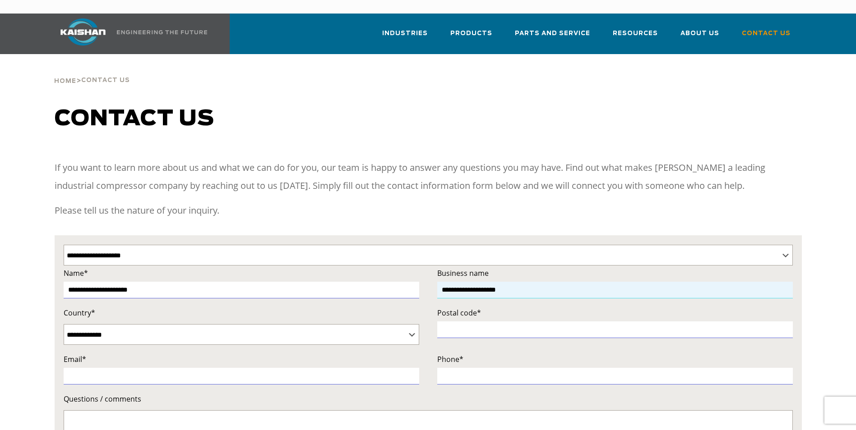 Image resolution: width=856 pixels, height=430 pixels. Describe the element at coordinates (129, 34) in the screenshot. I see `a: Kaishan USA` at that location.